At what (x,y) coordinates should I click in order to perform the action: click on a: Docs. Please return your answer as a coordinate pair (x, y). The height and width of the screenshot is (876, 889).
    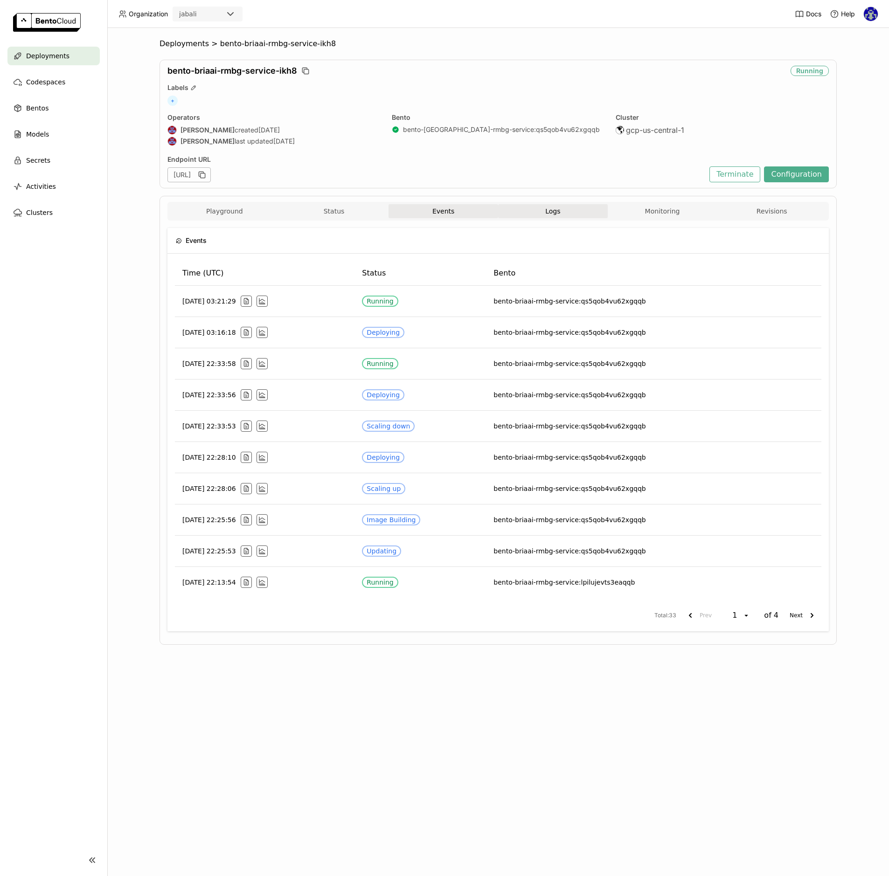
    Looking at the image, I should click on (808, 14).